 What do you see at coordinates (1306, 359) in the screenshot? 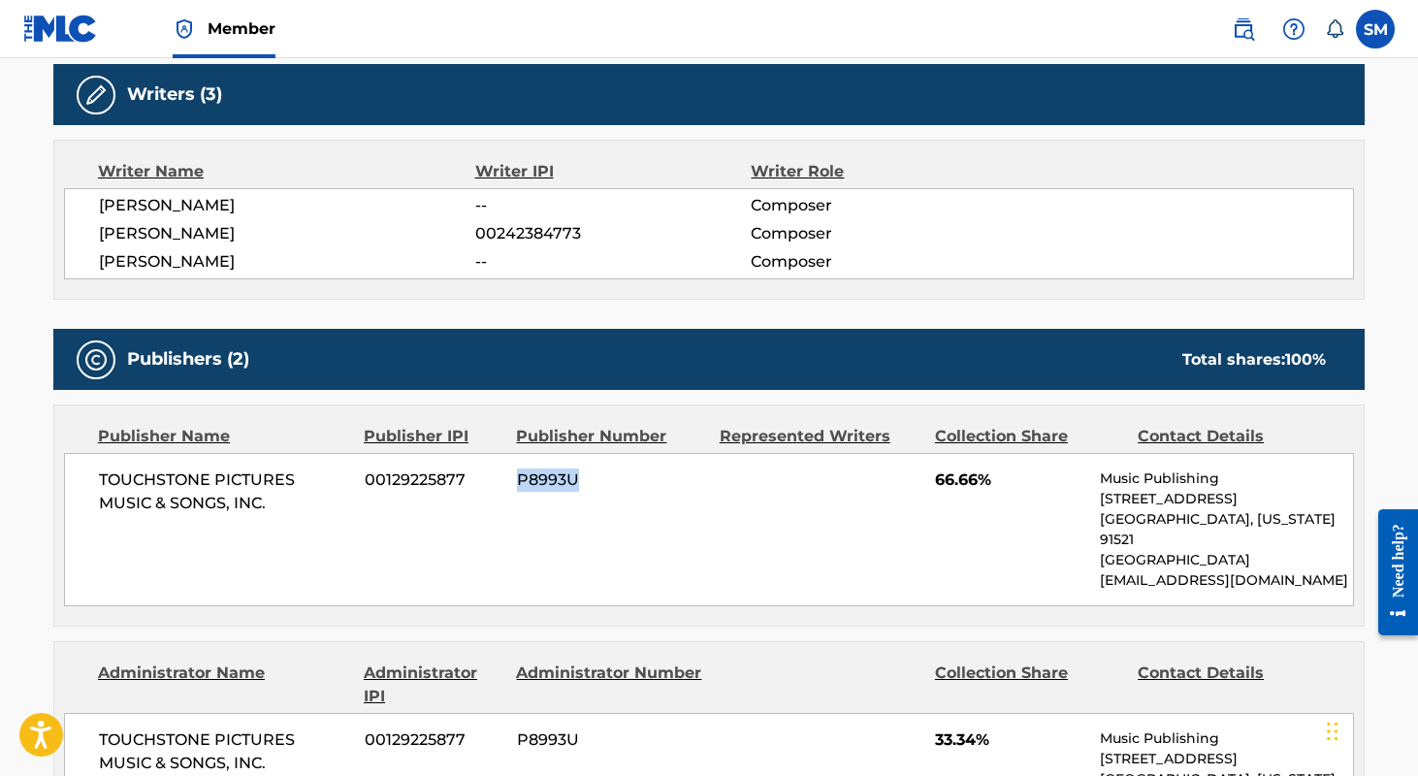
I see `span: 100 %` at bounding box center [1306, 359].